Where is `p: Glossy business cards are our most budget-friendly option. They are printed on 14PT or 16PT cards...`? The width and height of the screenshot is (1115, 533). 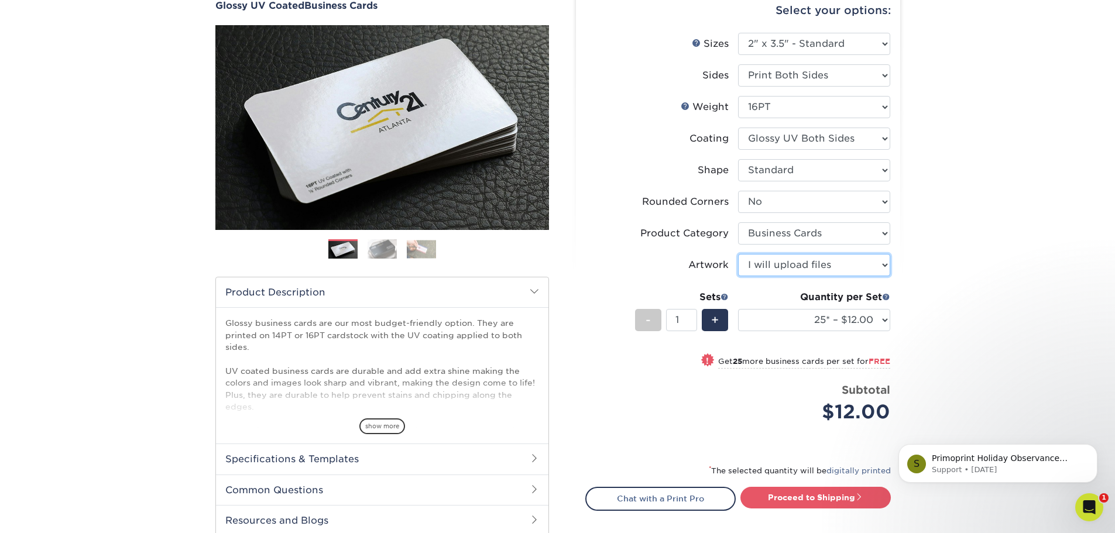 p: Glossy business cards are our most budget-friendly option. They are printed on 14PT or 16PT cards... is located at coordinates (382, 395).